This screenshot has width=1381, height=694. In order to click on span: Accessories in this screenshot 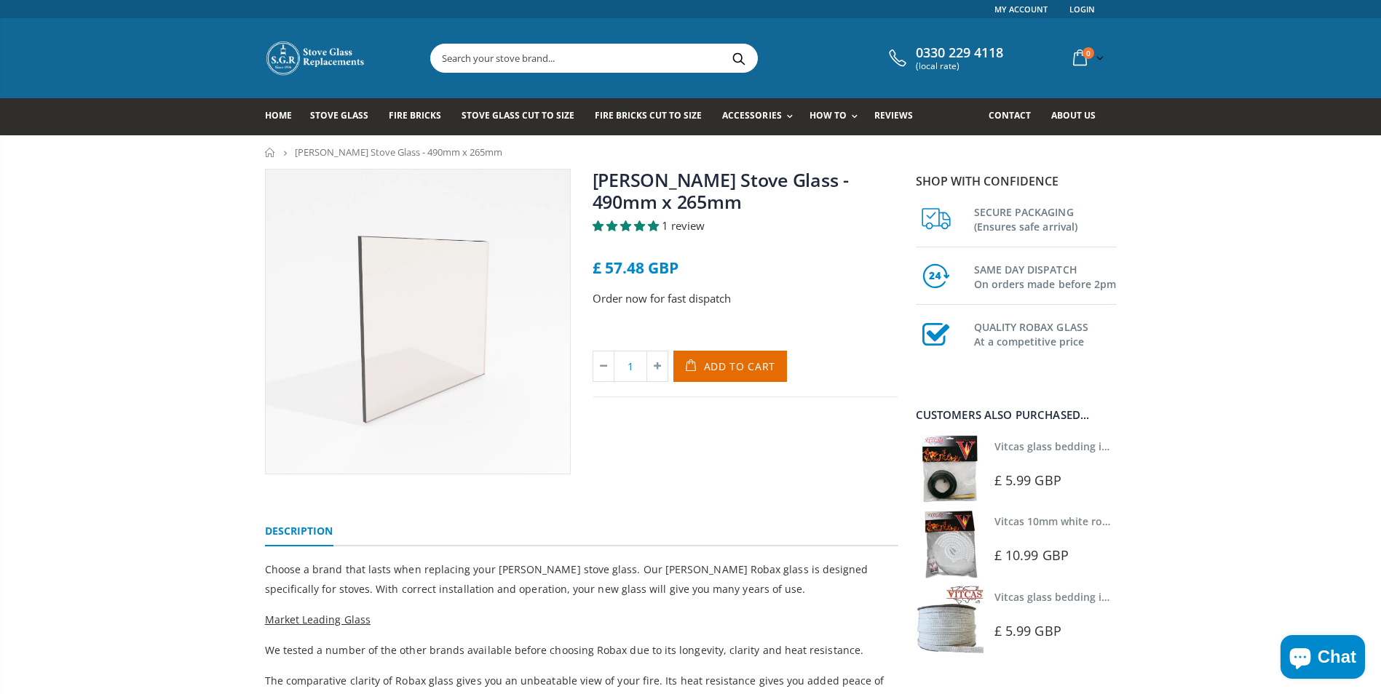, I will do `click(751, 115)`.